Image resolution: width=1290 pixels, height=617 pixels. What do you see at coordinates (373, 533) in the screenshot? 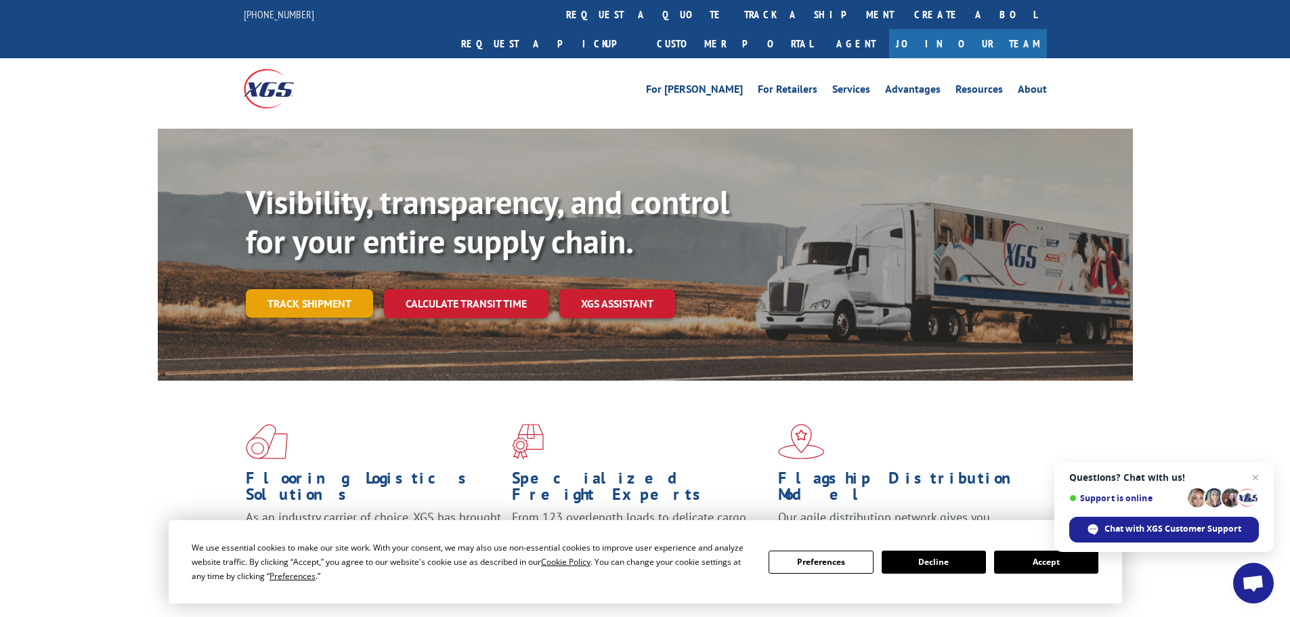
I see `span: As an industry carrier of choice, XGS has brought innovation and dedication to flooring logistics...` at bounding box center [373, 533].